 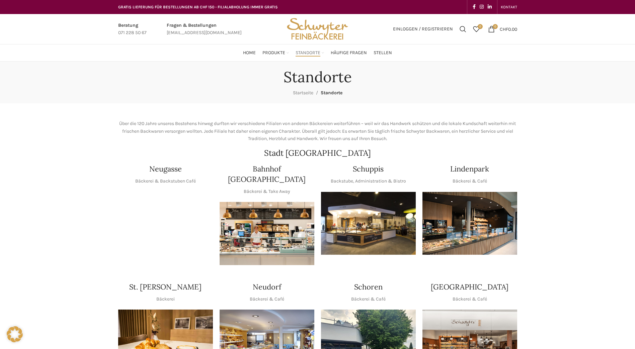 I want to click on h4: Schuppis, so click(x=368, y=169).